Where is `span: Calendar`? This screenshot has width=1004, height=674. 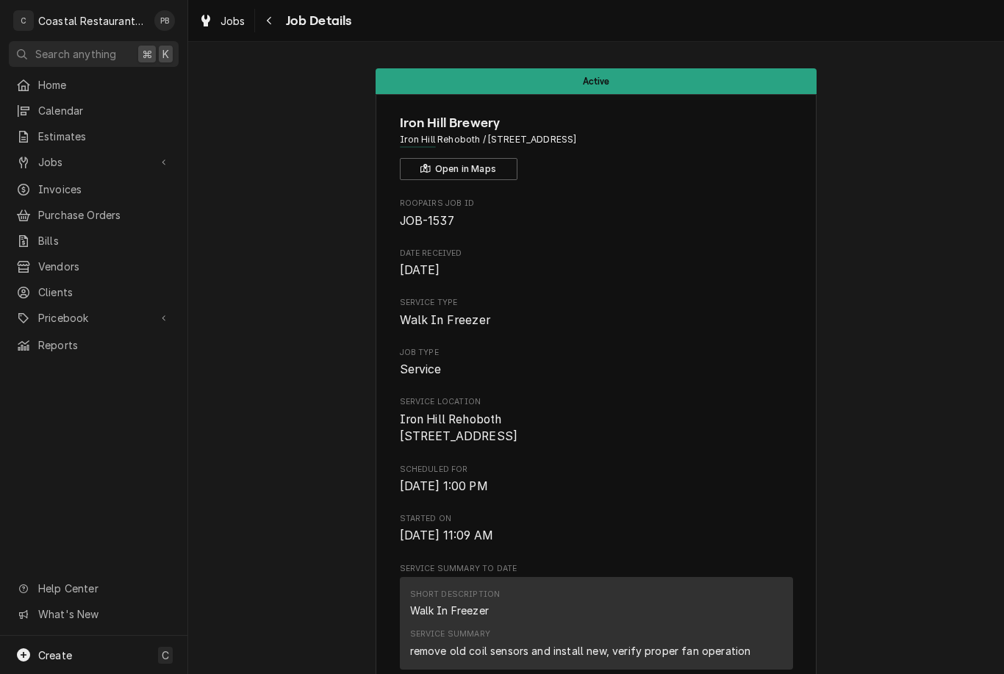
span: Calendar is located at coordinates (104, 110).